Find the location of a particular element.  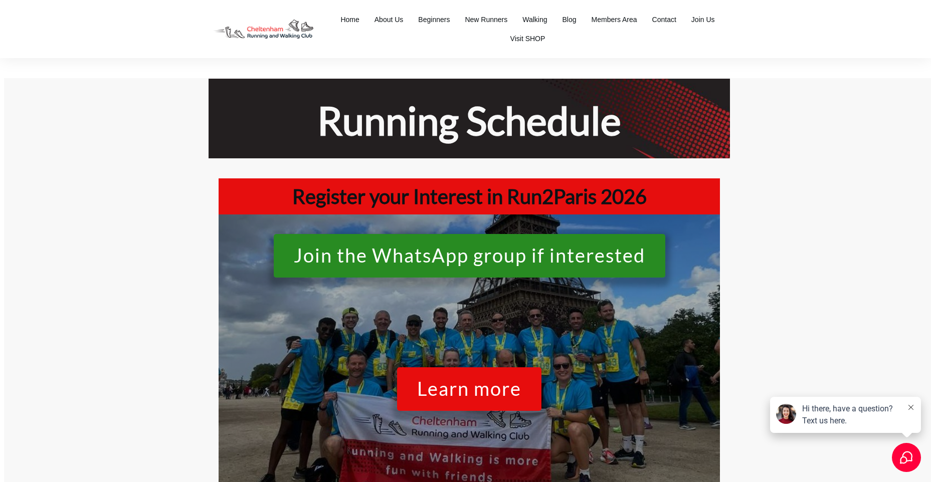

a: Visit SHOP is located at coordinates (528, 39).